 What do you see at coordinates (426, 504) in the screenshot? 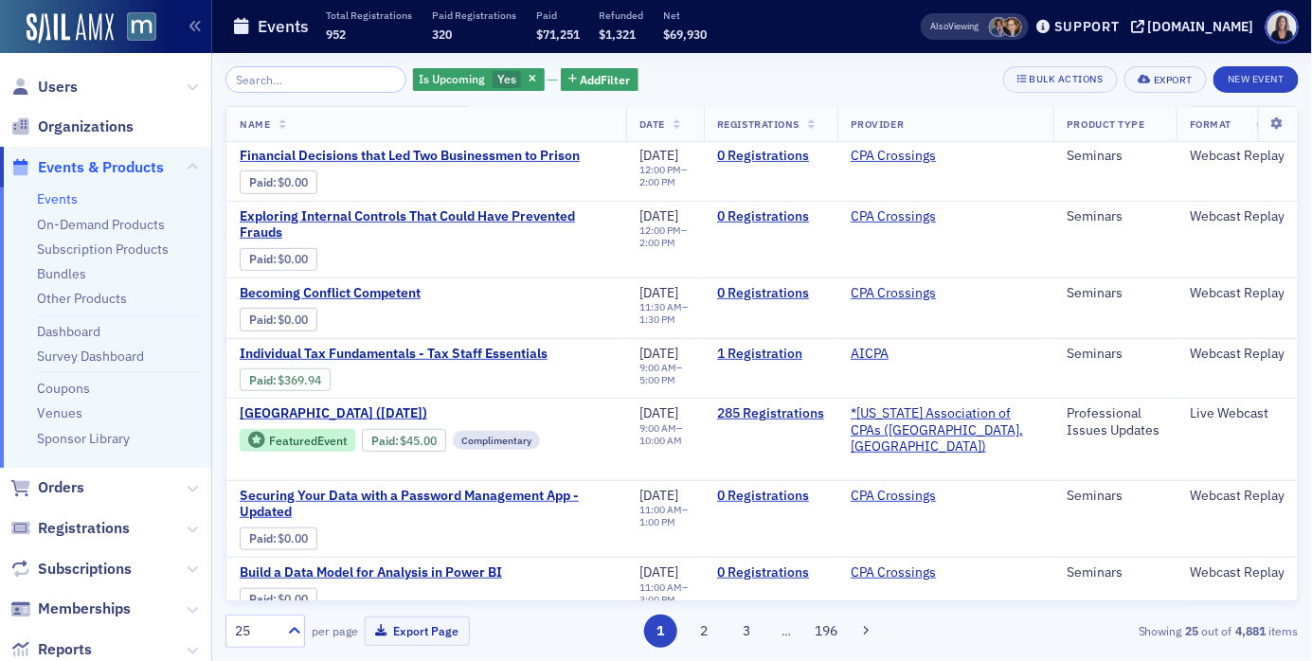
I see `a: Securing Your Data with a Password Management App - Updated` at bounding box center [426, 504].